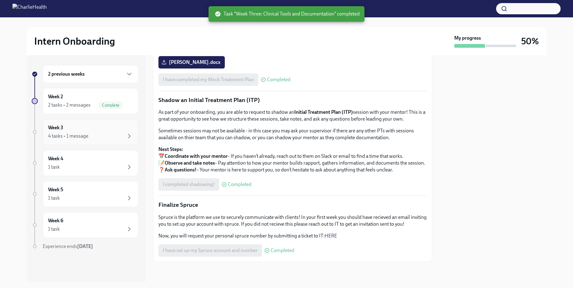 This screenshot has height=288, width=573. I want to click on p: 📅 – If you haven’t already, reach out to them on Slack or email to find a time that works. 📝 – Pa..., so click(293, 160).